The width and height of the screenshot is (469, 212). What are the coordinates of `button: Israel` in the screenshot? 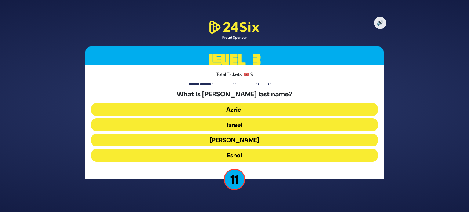 It's located at (234, 125).